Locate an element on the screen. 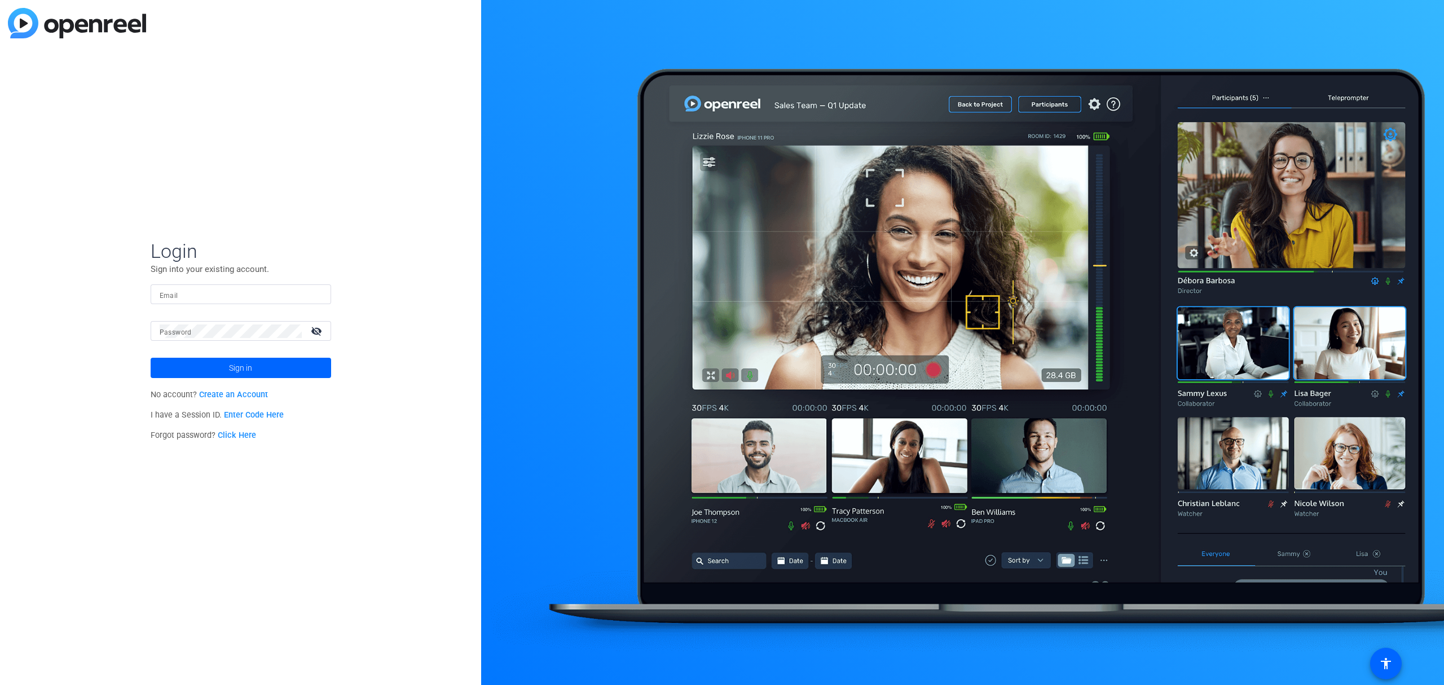  a: Enter Code Here is located at coordinates (254, 414).